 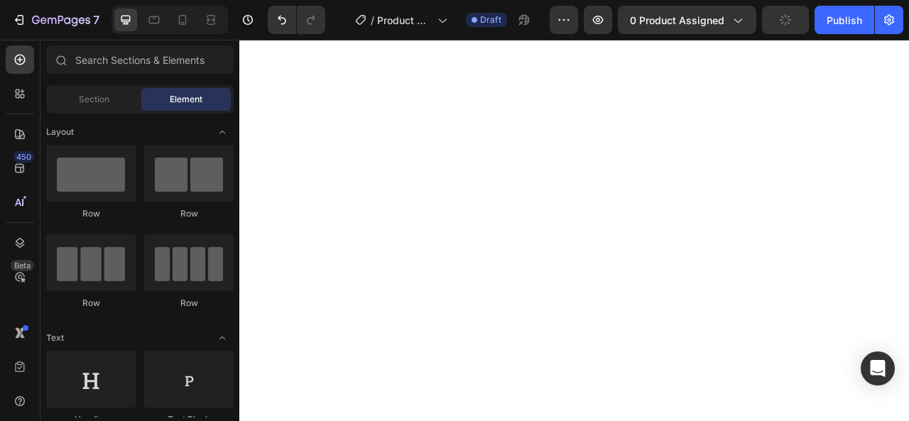 What do you see at coordinates (491, 20) in the screenshot?
I see `span: Draft` at bounding box center [491, 20].